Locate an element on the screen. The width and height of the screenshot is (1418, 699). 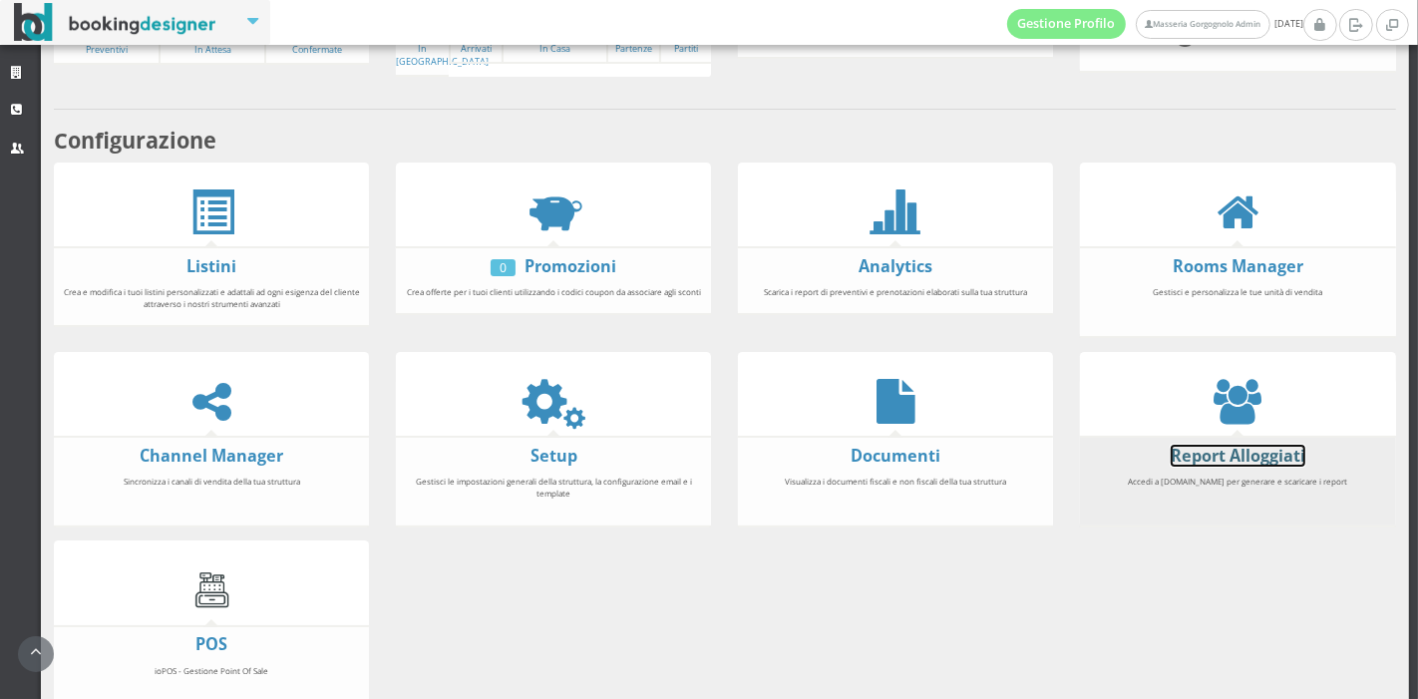
img: cash-register.gif is located at coordinates (211, 589).